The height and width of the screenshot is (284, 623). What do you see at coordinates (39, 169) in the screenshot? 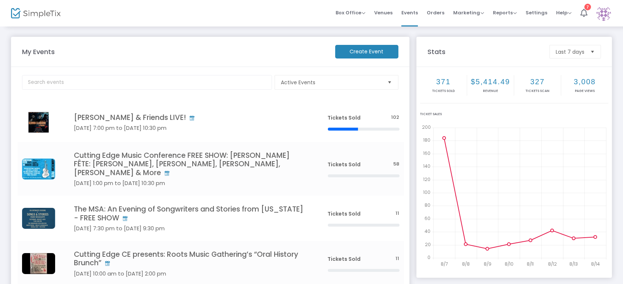
I see `img: JAM15001.jpg` at bounding box center [39, 169].